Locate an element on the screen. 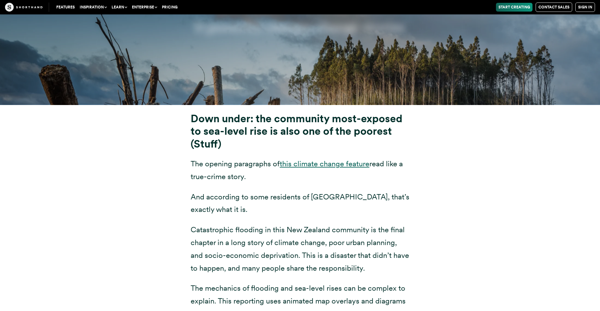 Image resolution: width=600 pixels, height=311 pixels. img: The Craft is located at coordinates (24, 7).